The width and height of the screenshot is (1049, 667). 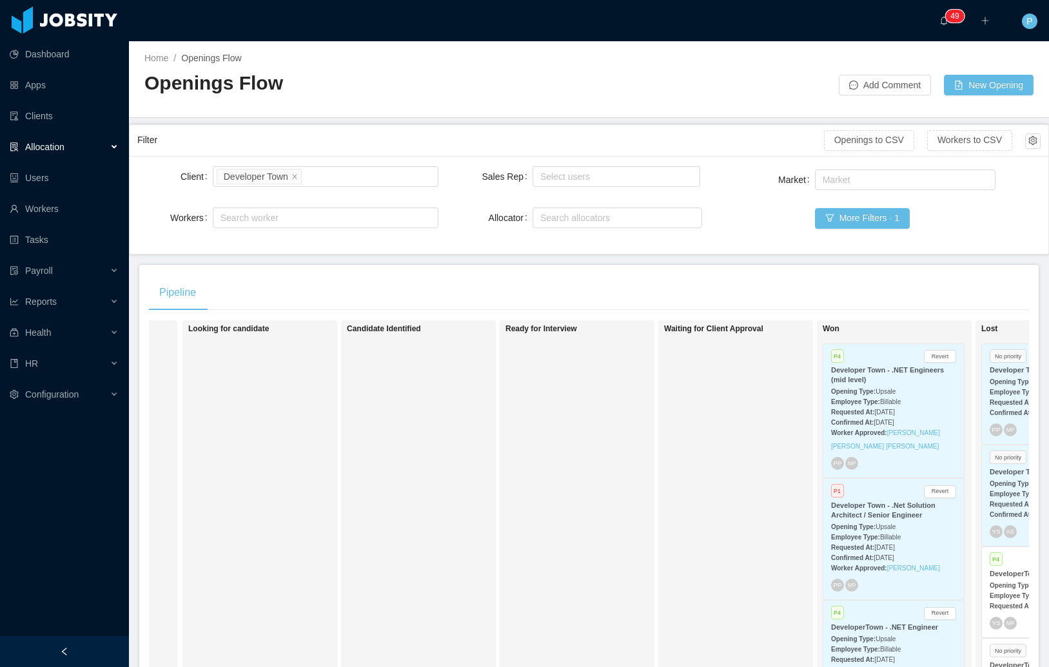 I want to click on h1: Looking for candidate, so click(x=278, y=329).